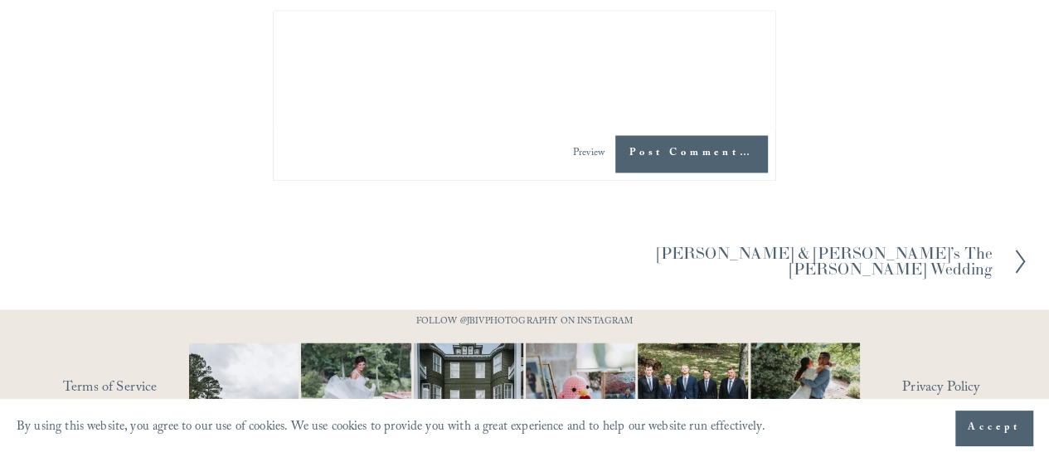 The width and height of the screenshot is (1049, 457). What do you see at coordinates (965, 387) in the screenshot?
I see `a: Privacy Policy` at bounding box center [965, 387].